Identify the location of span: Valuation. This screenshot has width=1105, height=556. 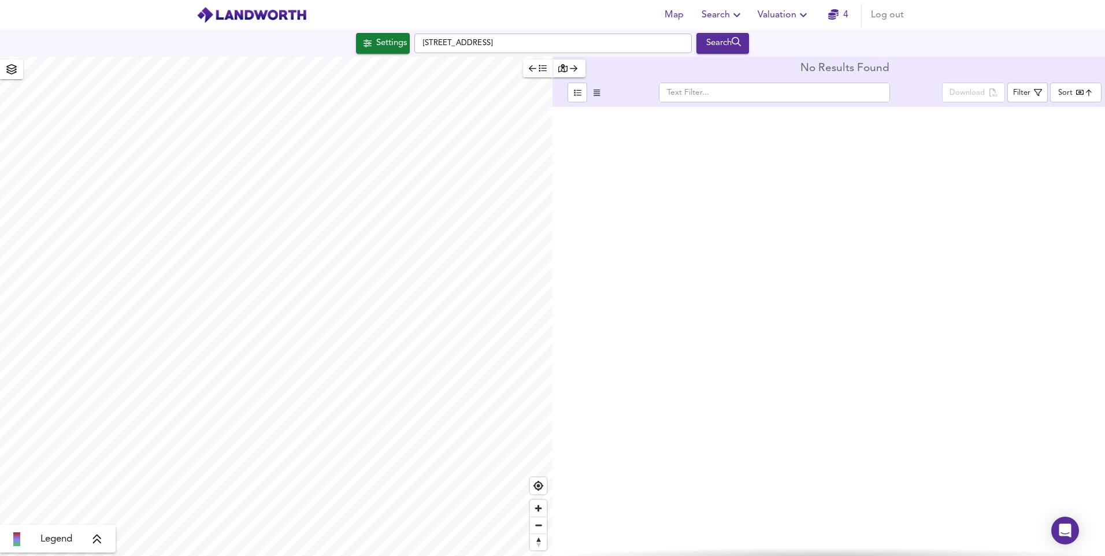
(784, 15).